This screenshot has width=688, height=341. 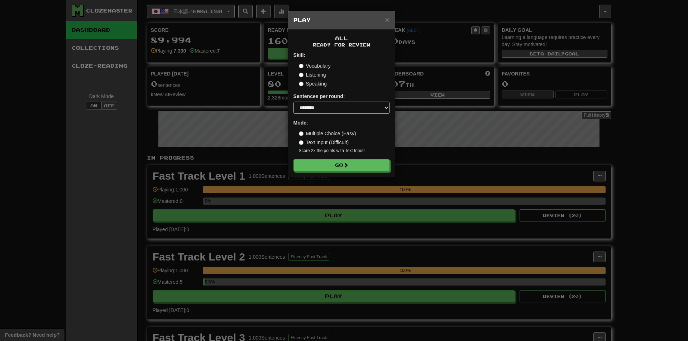 What do you see at coordinates (313, 84) in the screenshot?
I see `label: Speaking` at bounding box center [313, 84].